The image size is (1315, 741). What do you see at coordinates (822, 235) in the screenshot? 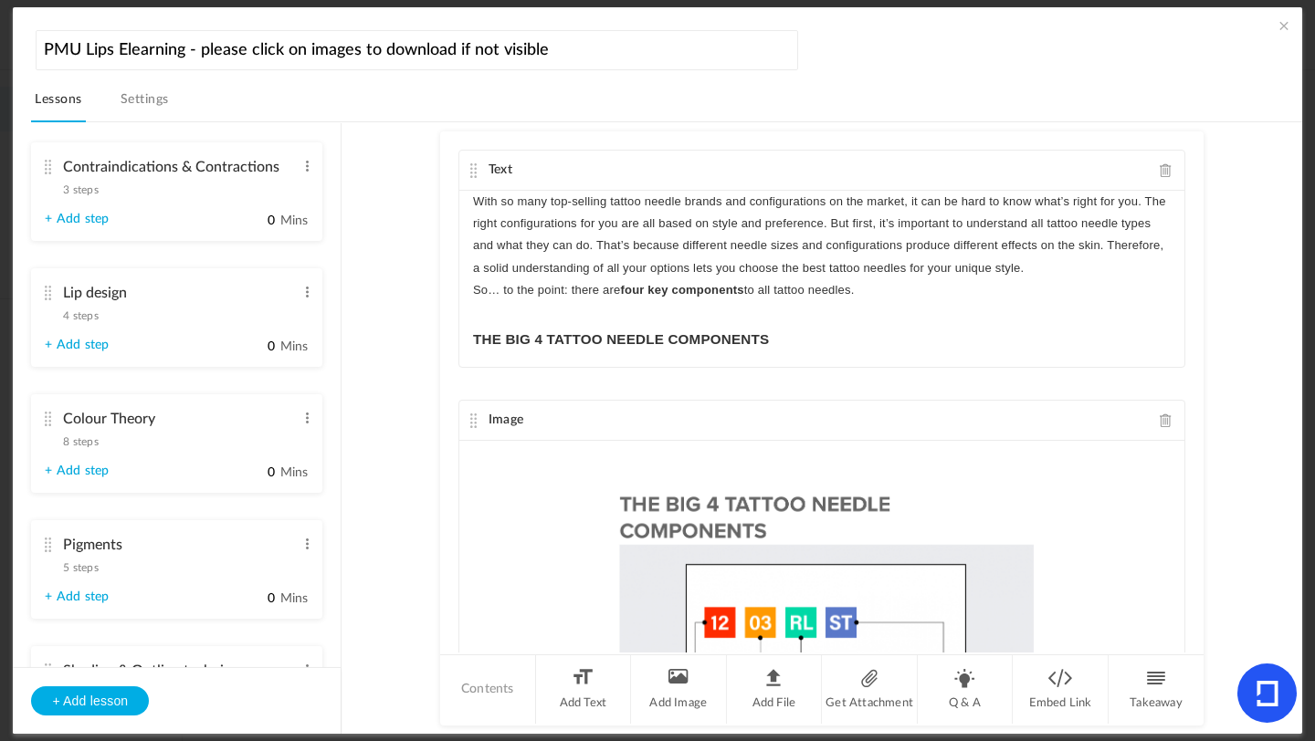
I see `p: With so many top-selling tattoo needle brands and configurations on the market, it can be hard to...` at bounding box center [822, 235].